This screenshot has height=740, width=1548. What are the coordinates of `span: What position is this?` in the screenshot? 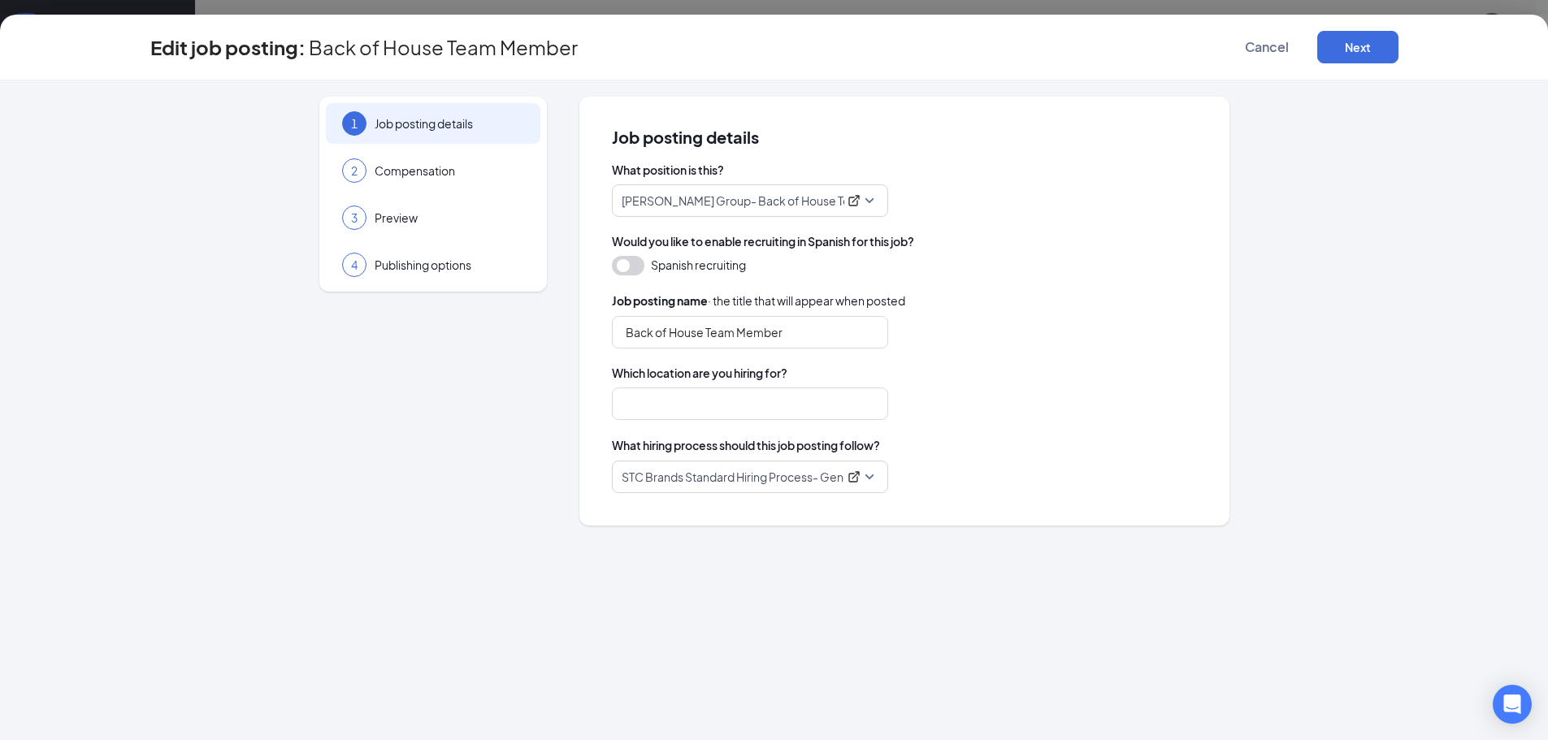 It's located at (904, 170).